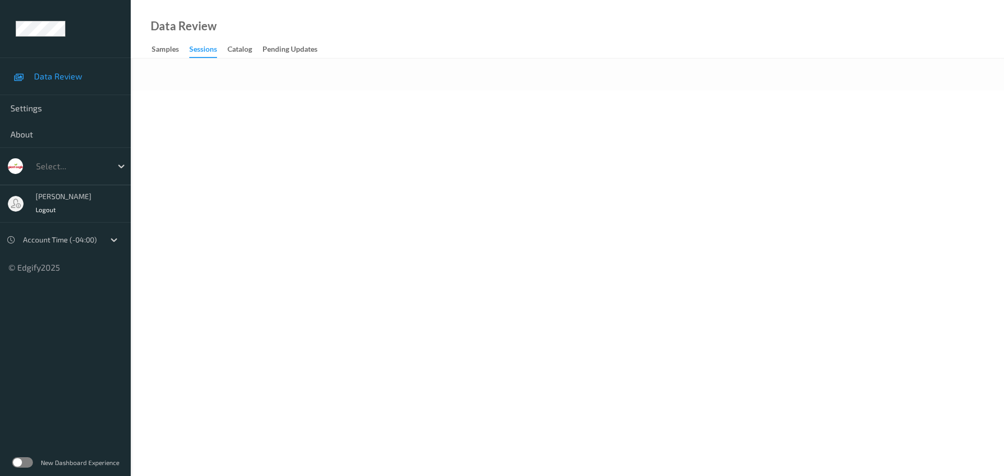  What do you see at coordinates (290, 50) in the screenshot?
I see `div: Pending Updates` at bounding box center [290, 50].